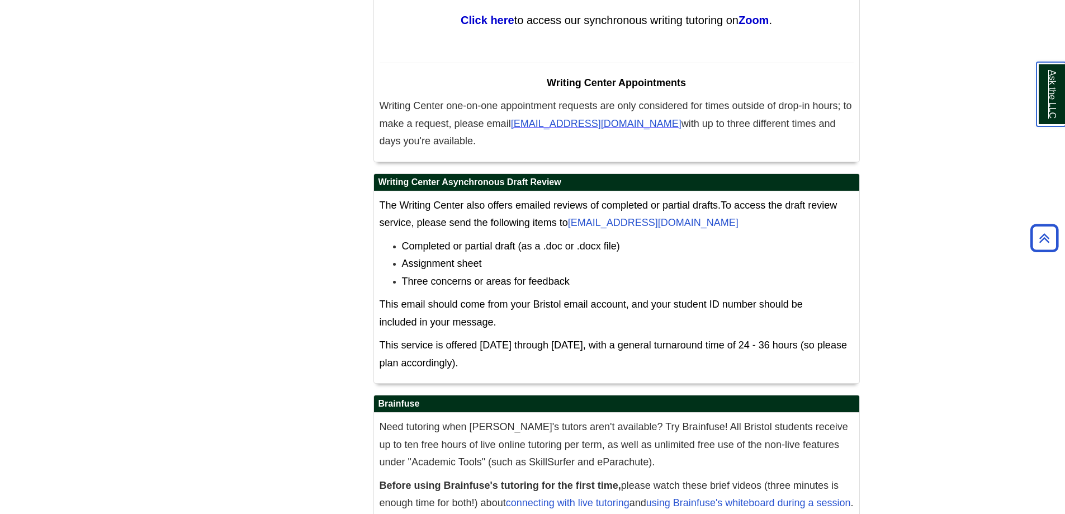 This screenshot has width=1065, height=514. Describe the element at coordinates (487, 20) in the screenshot. I see `strong: Click here` at that location.